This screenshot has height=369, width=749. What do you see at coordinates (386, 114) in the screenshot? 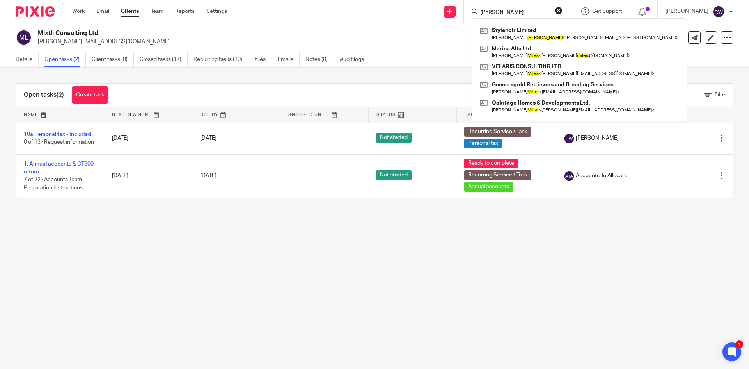
I see `span: Status` at bounding box center [386, 114].